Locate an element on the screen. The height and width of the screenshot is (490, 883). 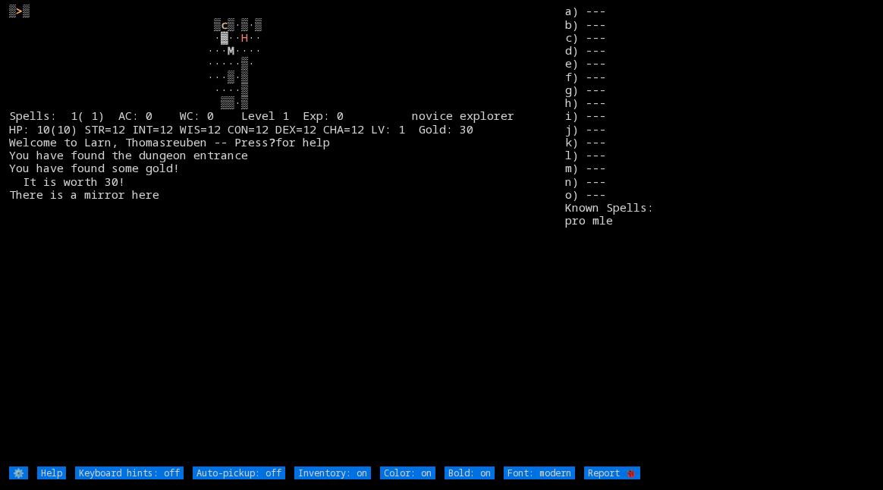
input: Auto-pickup: off is located at coordinates (239, 472).